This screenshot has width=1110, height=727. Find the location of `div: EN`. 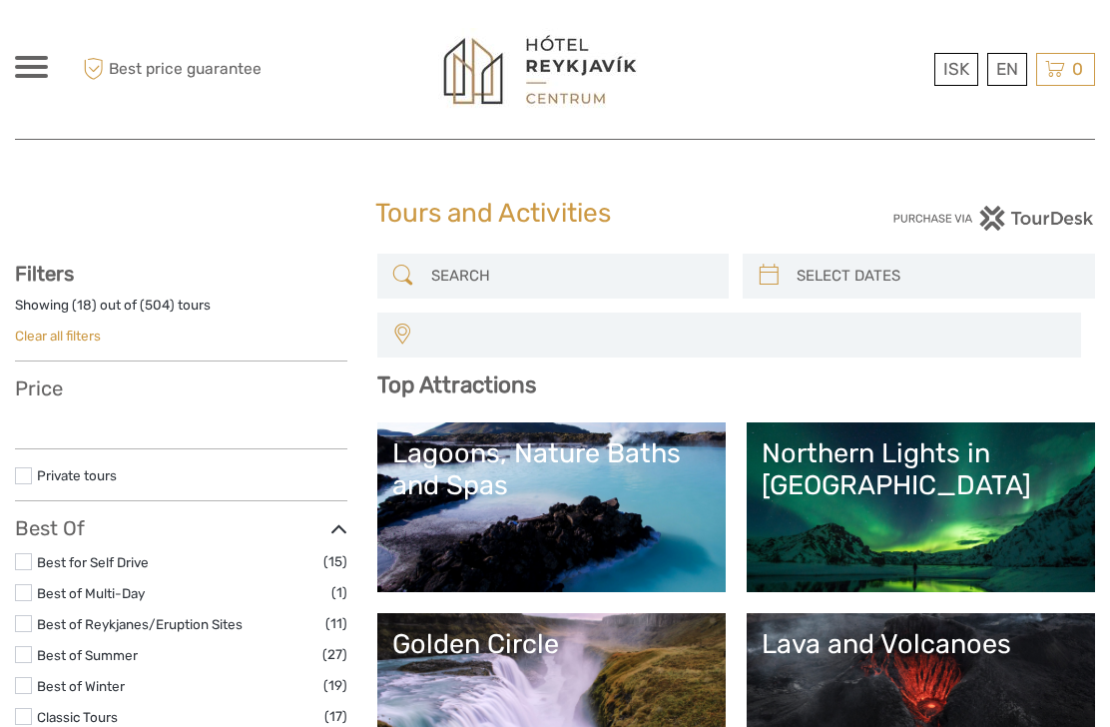

div: EN is located at coordinates (1007, 69).